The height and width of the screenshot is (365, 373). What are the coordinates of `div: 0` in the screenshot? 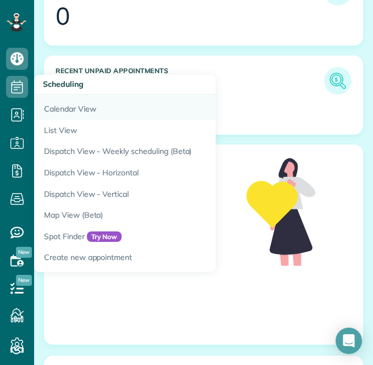 It's located at (63, 16).